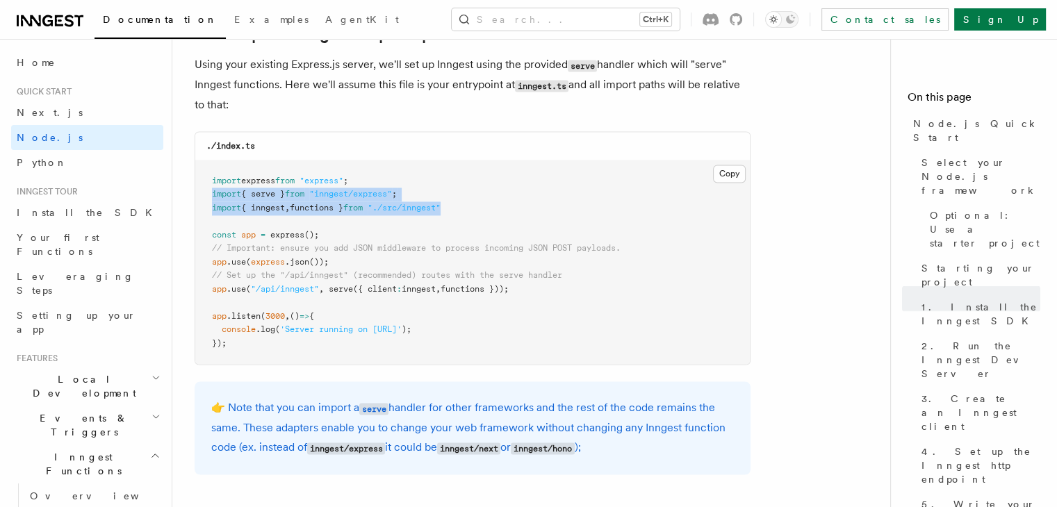 This screenshot has height=507, width=1057. Describe the element at coordinates (160, 19) in the screenshot. I see `span: Documentation` at that location.